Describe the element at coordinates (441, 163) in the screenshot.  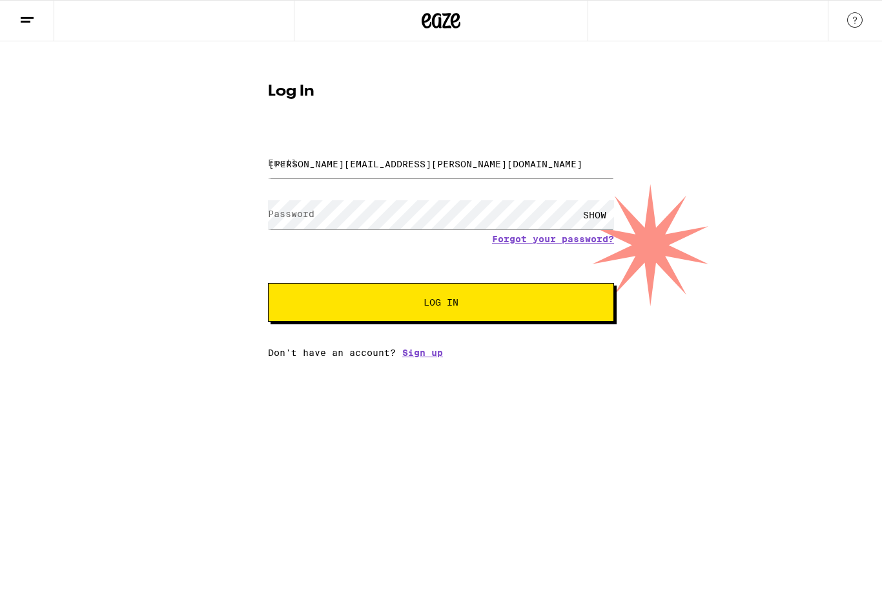
I see `input: Email` at that location.